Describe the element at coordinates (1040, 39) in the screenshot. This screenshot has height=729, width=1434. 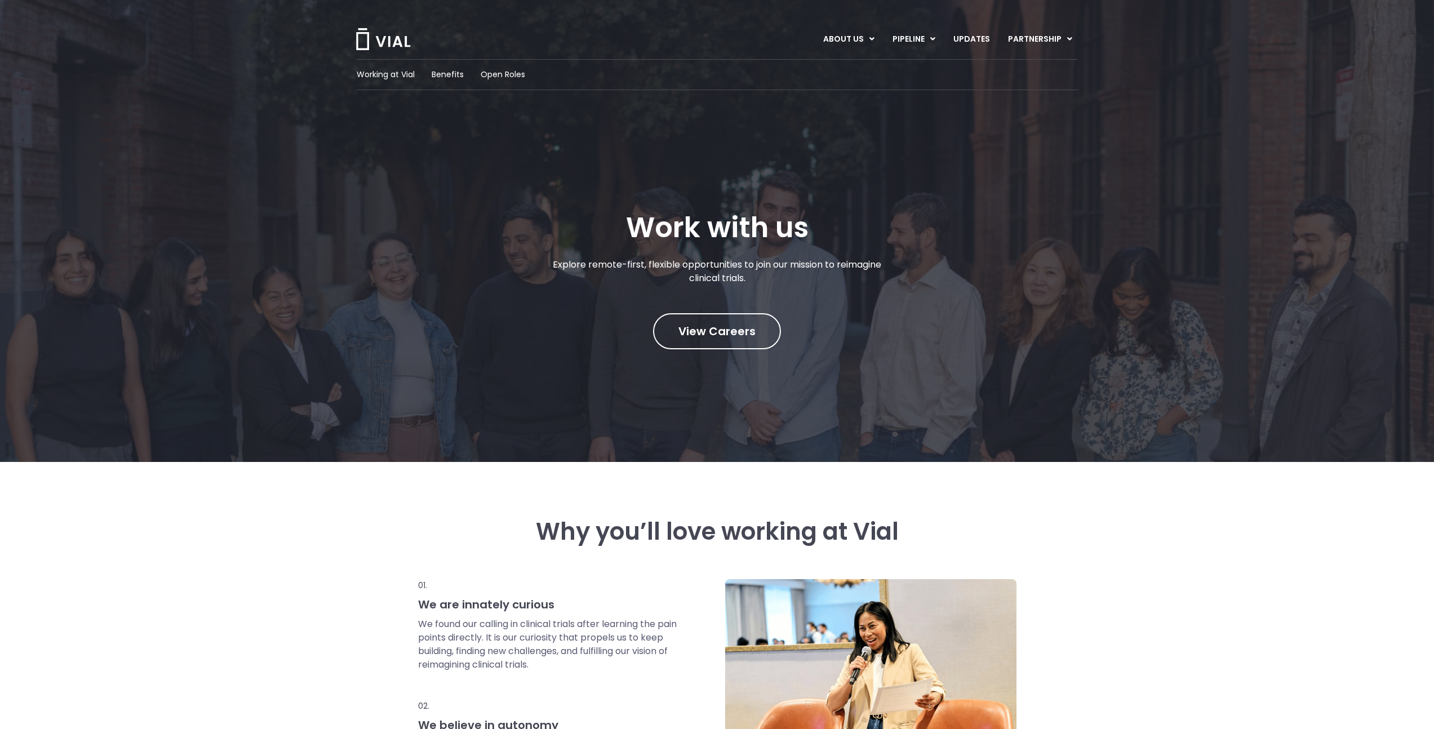
I see `a: PARTNERSHIPMenu Toggle` at that location.